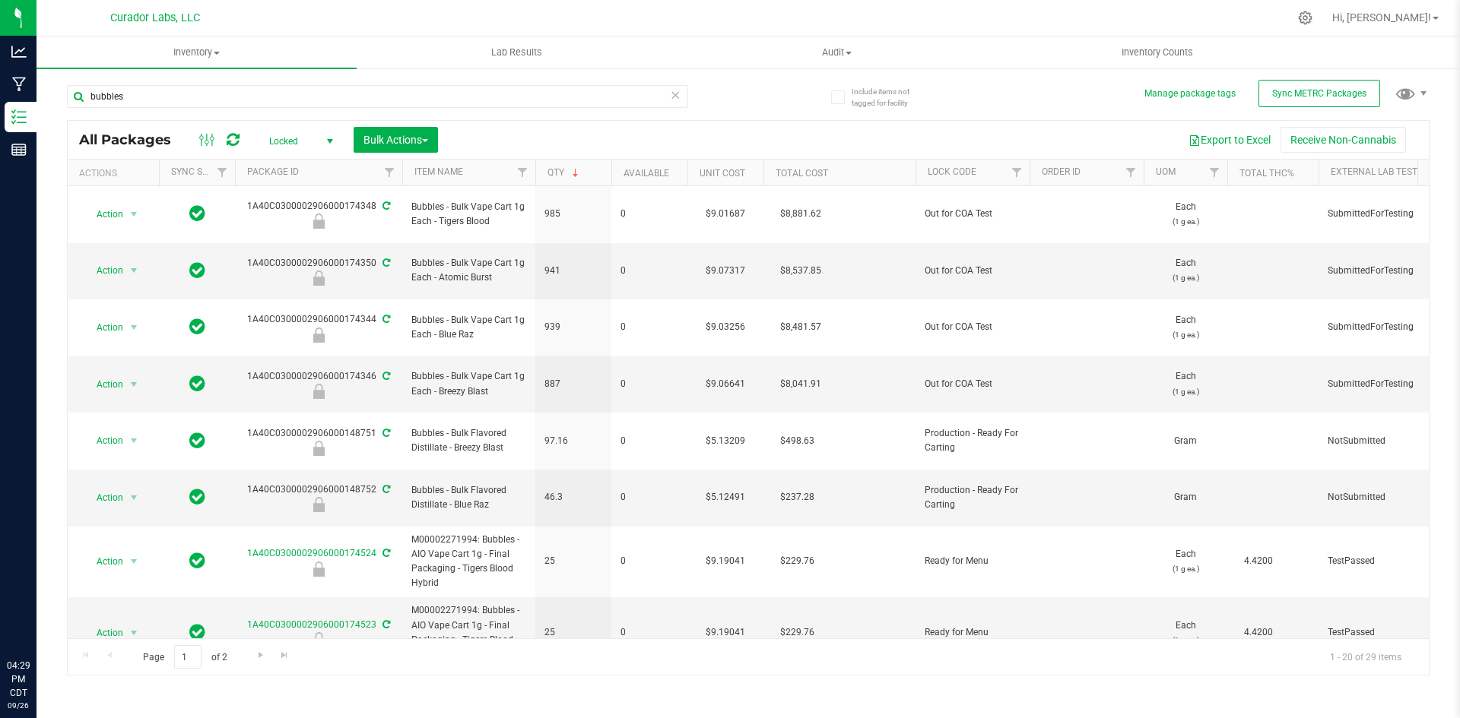 This screenshot has width=1460, height=718. I want to click on span: $8,481.57, so click(800, 327).